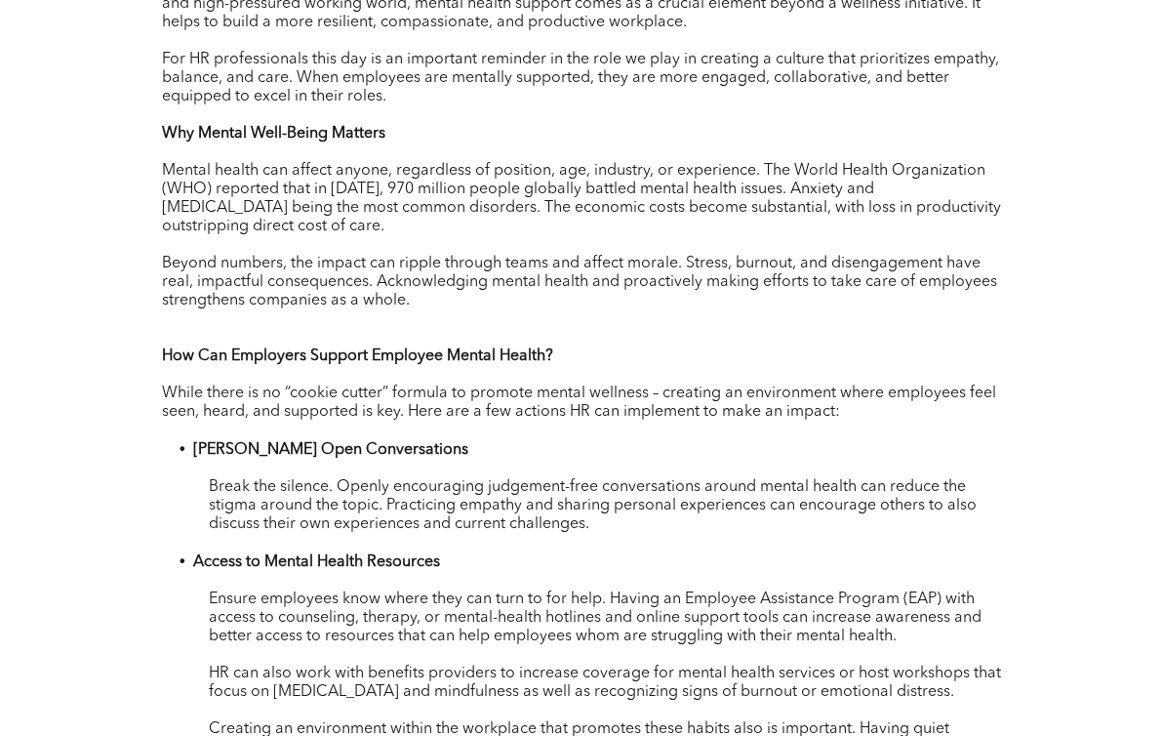 The image size is (1162, 736). What do you see at coordinates (273, 134) in the screenshot?
I see `strong: Why Mental Well-Being Matters` at bounding box center [273, 134].